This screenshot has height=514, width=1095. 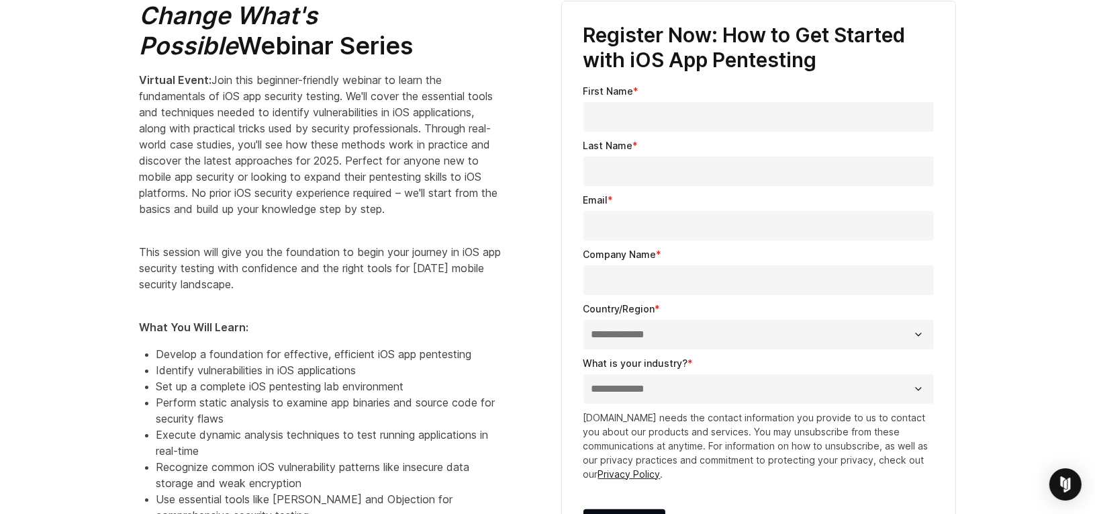 I want to click on strong: What You Will Learn:, so click(x=194, y=327).